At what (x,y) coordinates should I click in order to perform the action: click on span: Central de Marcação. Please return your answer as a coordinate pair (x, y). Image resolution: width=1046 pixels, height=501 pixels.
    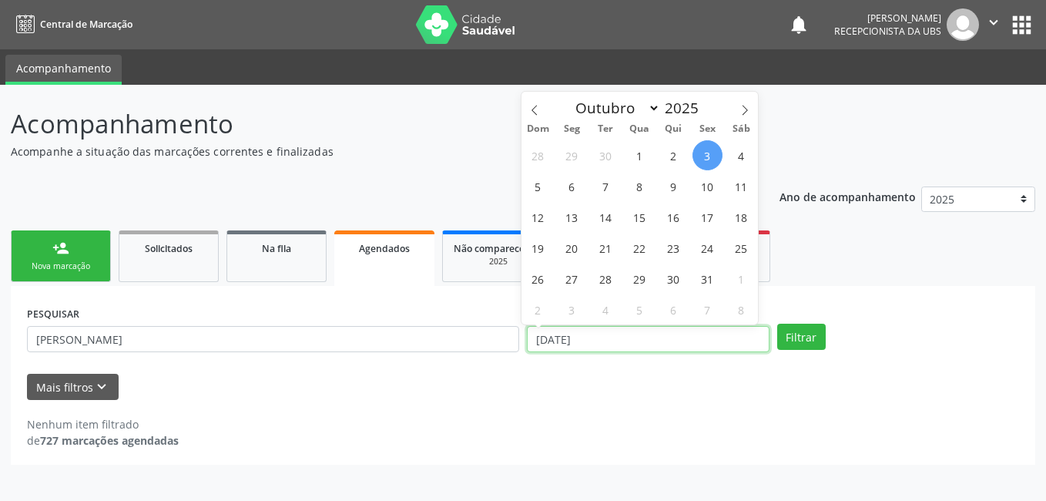
    Looking at the image, I should click on (86, 24).